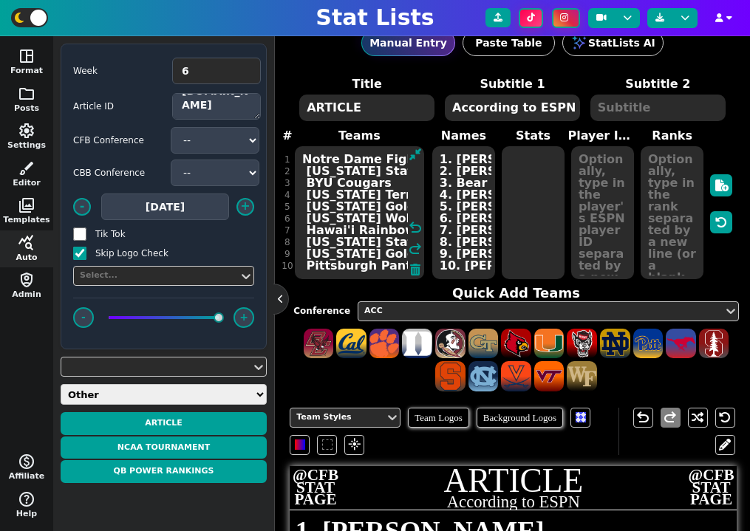  What do you see at coordinates (27, 168) in the screenshot?
I see `span: brush` at bounding box center [27, 168].